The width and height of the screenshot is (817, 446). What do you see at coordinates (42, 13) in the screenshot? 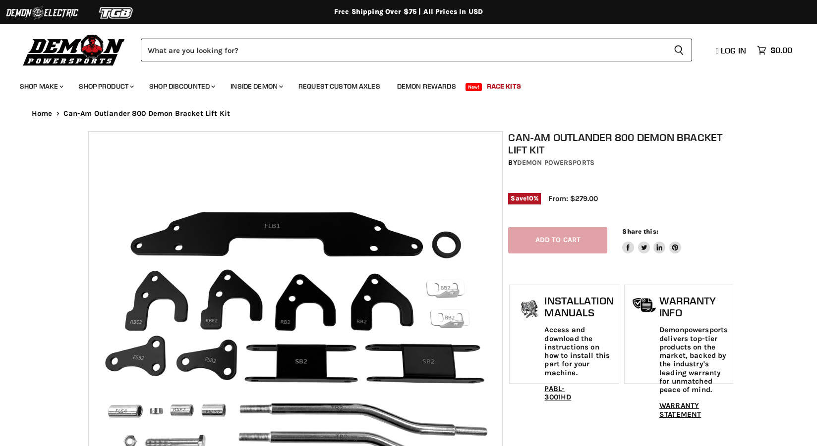
I see `img: Demon Electric Logo 2` at bounding box center [42, 13].